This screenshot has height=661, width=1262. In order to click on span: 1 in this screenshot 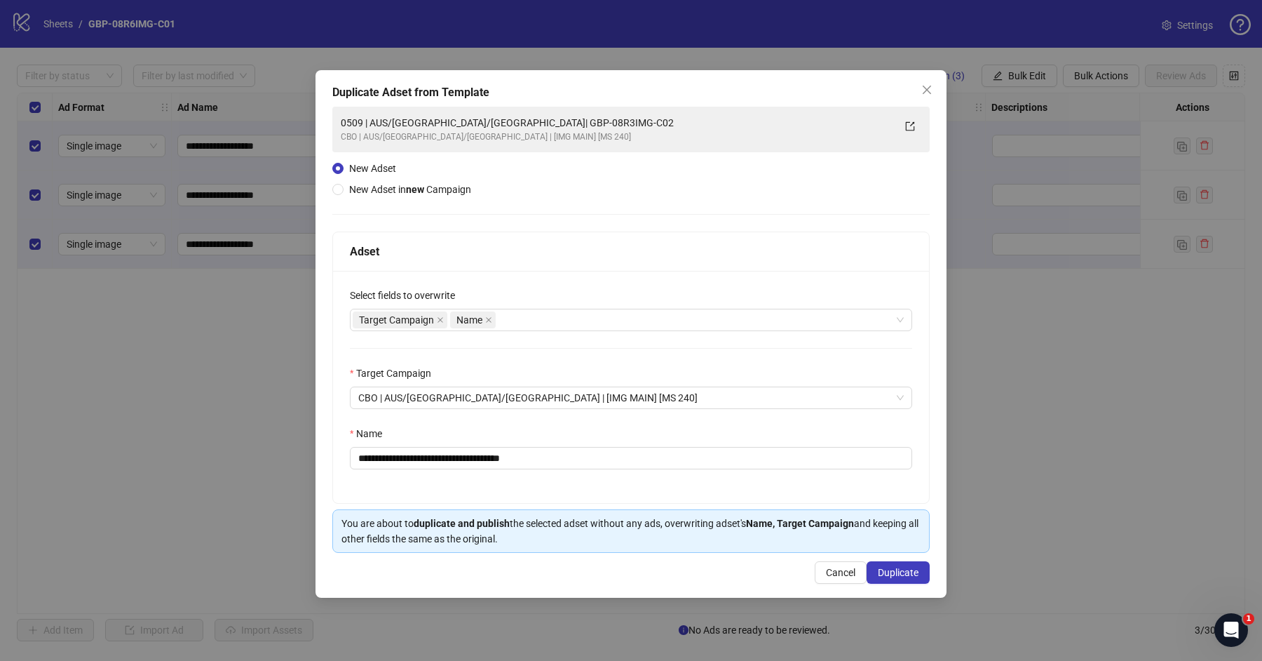, I will do `click(1249, 618)`.